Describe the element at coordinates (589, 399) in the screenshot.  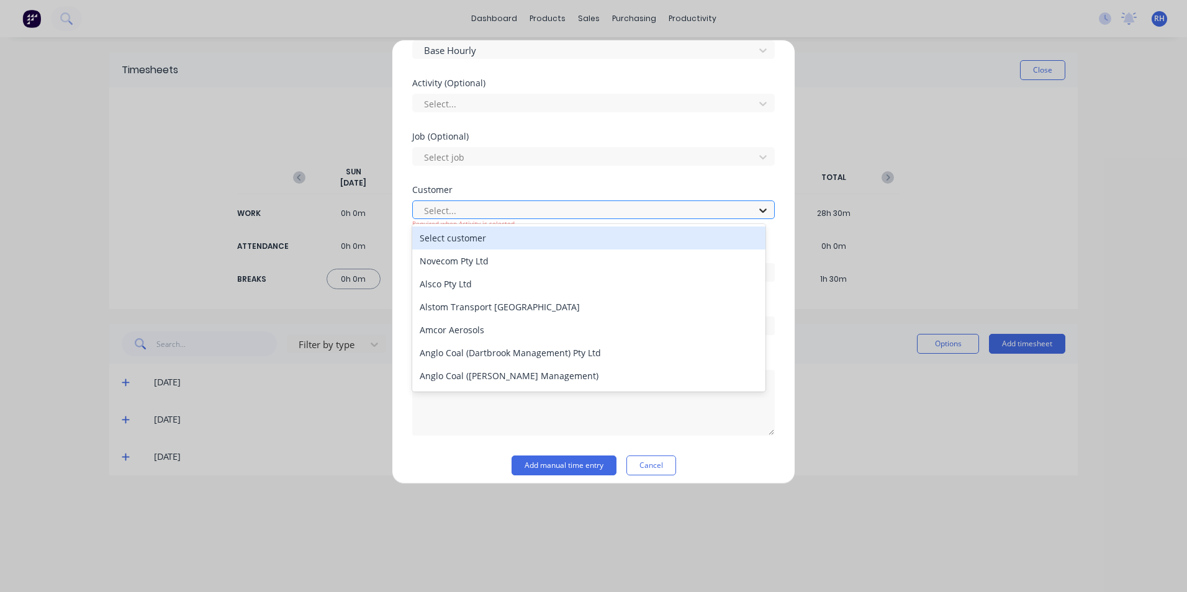
I see `div: Ashton Coal Operations` at that location.